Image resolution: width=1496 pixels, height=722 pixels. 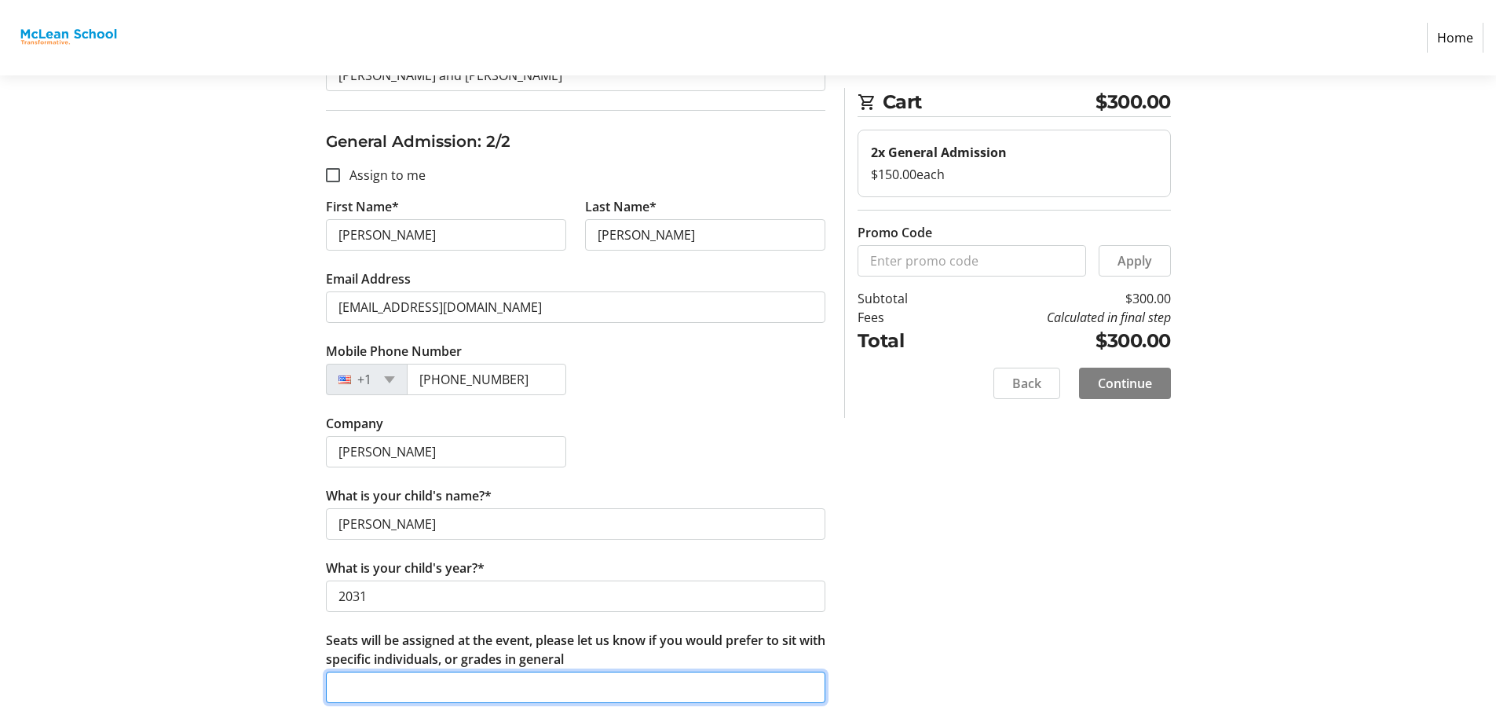 What do you see at coordinates (1455, 38) in the screenshot?
I see `a: Home` at bounding box center [1455, 38].